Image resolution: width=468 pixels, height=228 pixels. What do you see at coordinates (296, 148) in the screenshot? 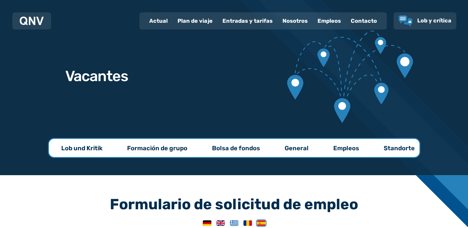
I see `a: General` at bounding box center [296, 148].